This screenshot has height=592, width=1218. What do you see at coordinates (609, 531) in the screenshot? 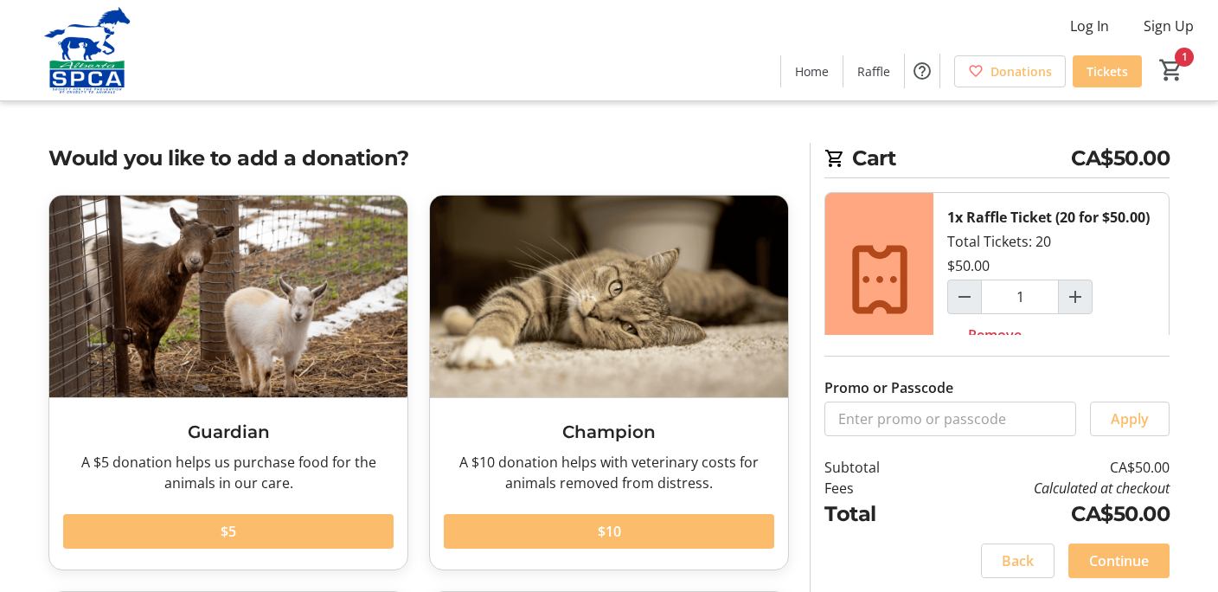
I see `span: $10` at bounding box center [609, 531].